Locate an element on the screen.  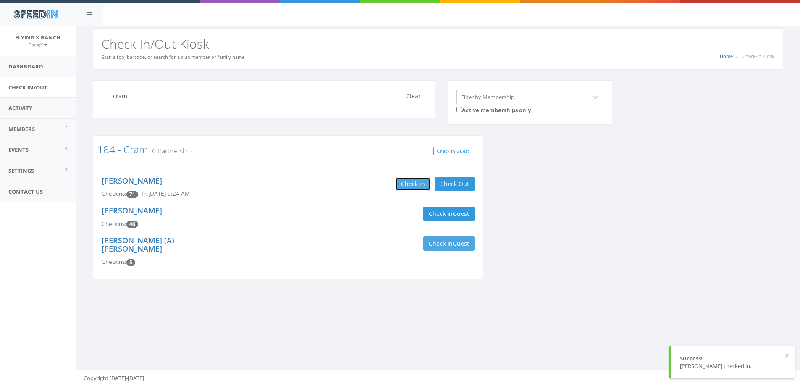
a: FlyingX is located at coordinates (38, 44).